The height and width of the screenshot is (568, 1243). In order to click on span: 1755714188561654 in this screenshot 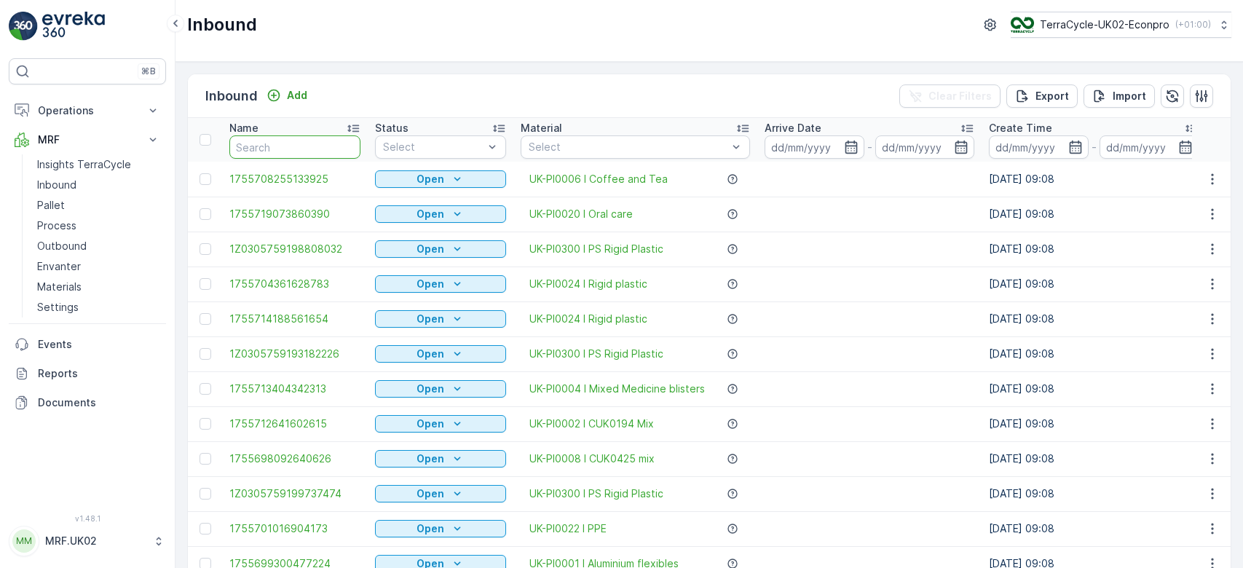, I will do `click(295, 319)`.